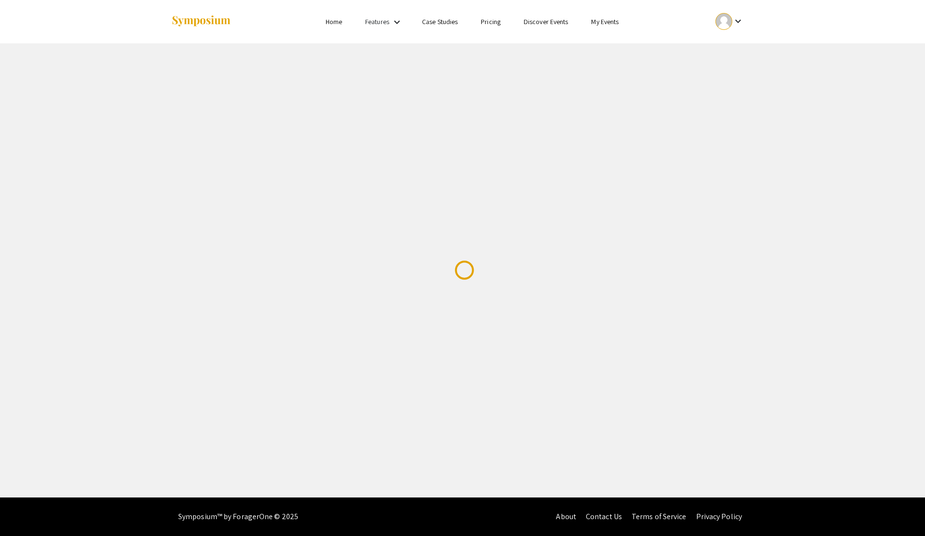 The image size is (925, 536). I want to click on a: Contact Us, so click(603, 516).